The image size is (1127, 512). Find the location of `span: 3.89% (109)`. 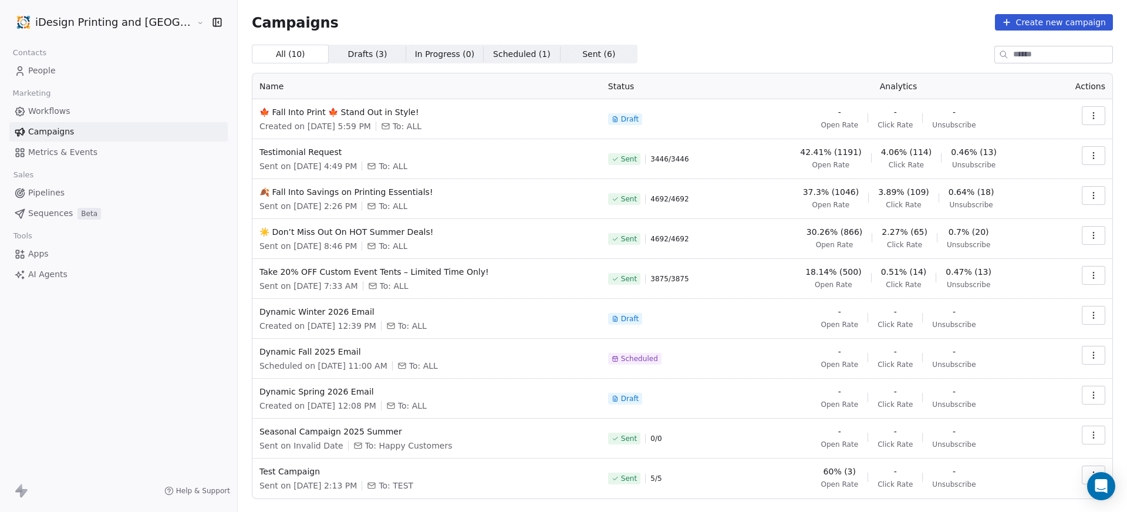

span: 3.89% (109) is located at coordinates (904, 192).